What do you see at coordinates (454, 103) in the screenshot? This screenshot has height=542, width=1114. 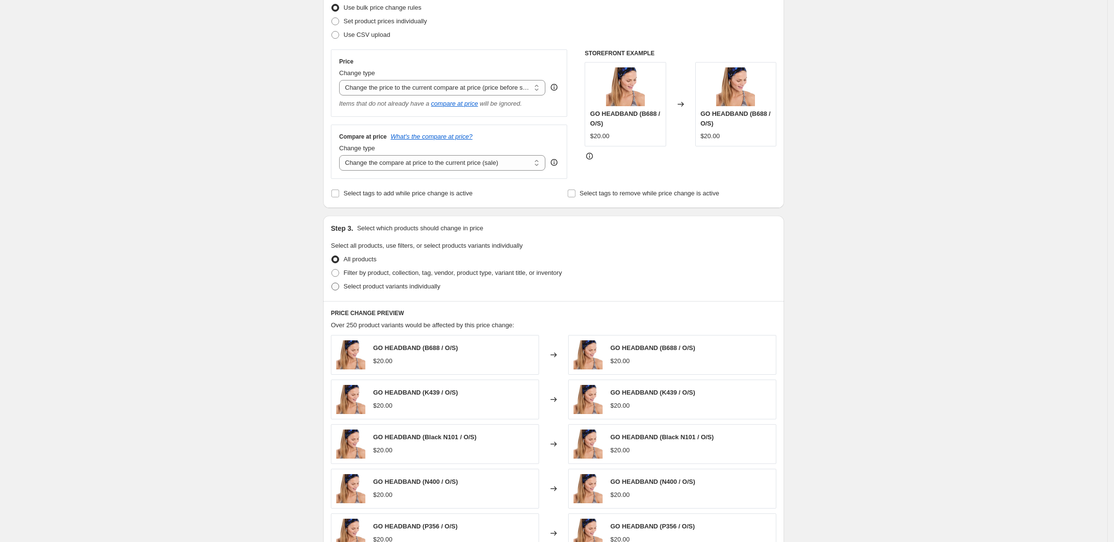 I see `i: compare at price` at bounding box center [454, 103].